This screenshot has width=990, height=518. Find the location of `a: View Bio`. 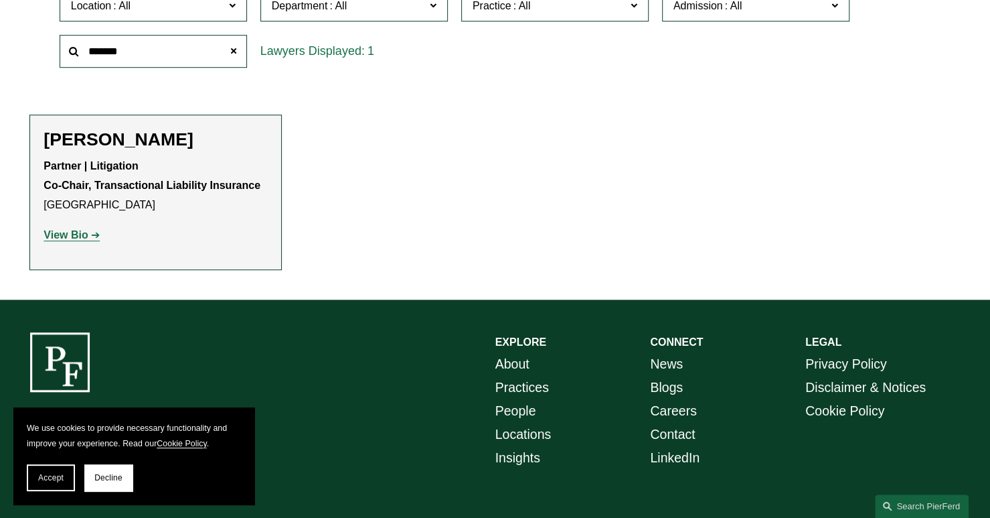

a: View Bio is located at coordinates (72, 234).